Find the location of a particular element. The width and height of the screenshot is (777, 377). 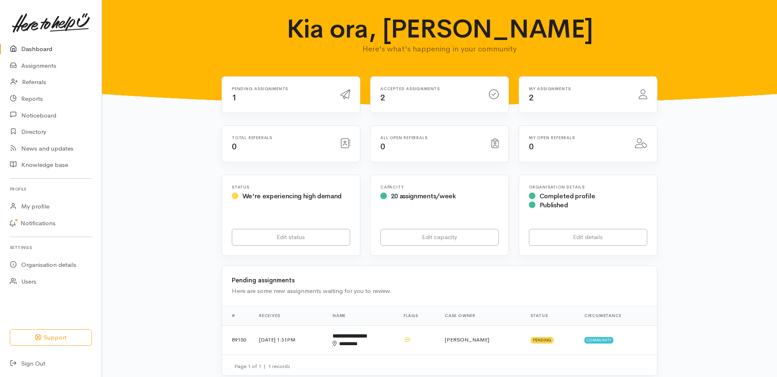

h6: Settings is located at coordinates (51, 247).